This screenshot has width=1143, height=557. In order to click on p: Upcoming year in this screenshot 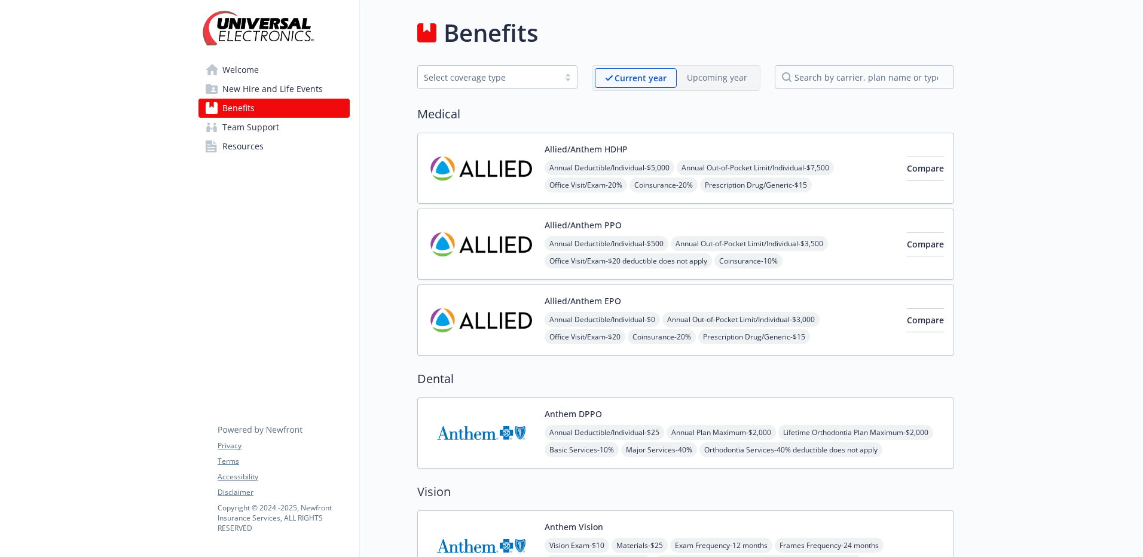, I will do `click(717, 77)`.